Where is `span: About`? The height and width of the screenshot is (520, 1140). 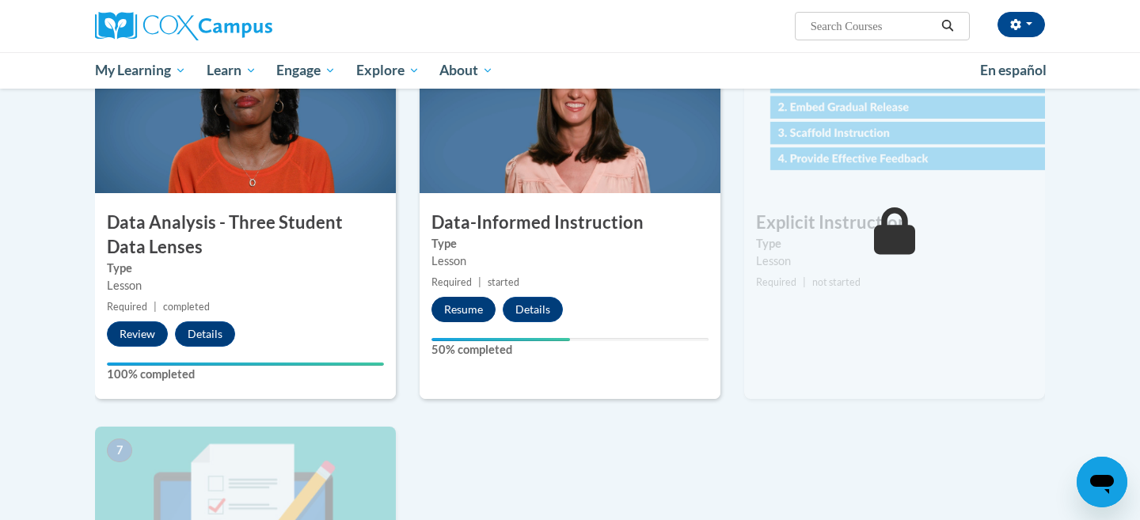 span: About is located at coordinates (466, 70).